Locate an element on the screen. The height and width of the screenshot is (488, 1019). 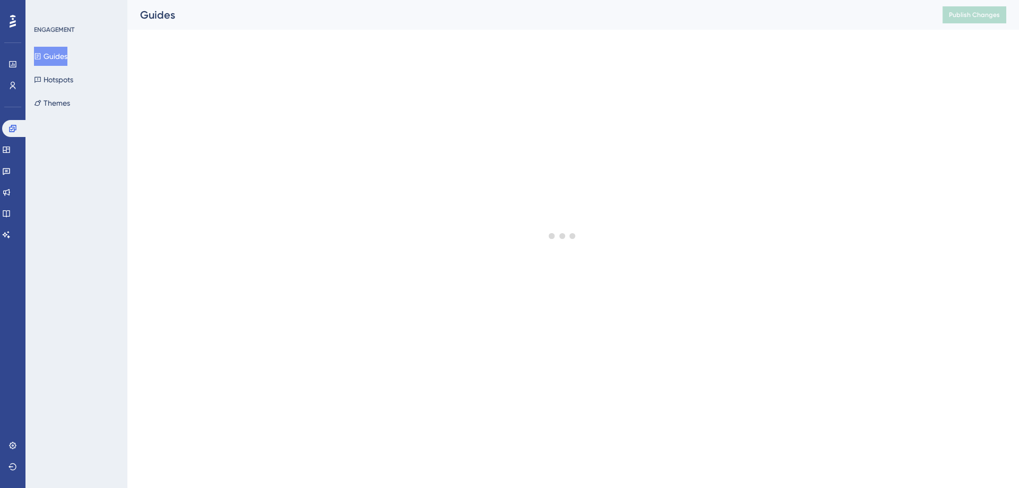
button: Hotspots is located at coordinates (54, 80).